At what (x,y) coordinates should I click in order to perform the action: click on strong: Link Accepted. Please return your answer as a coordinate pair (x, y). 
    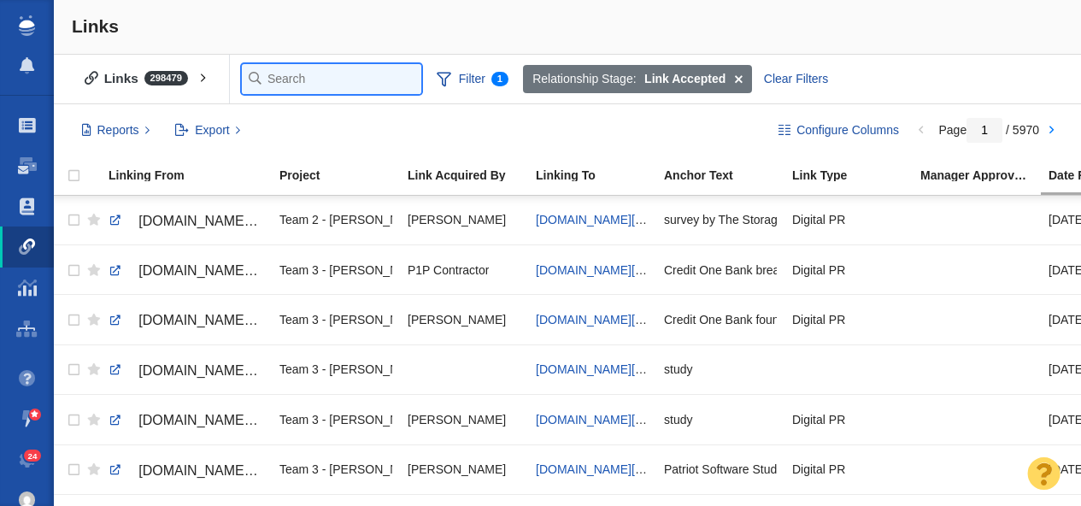
    Looking at the image, I should click on (684, 79).